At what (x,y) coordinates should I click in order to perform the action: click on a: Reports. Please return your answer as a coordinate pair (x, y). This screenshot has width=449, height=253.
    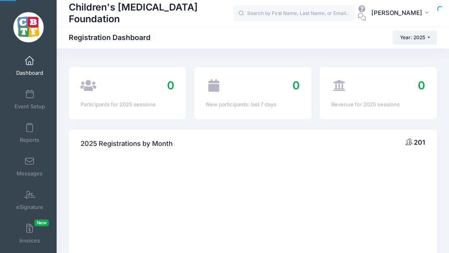
    Looking at the image, I should click on (30, 133).